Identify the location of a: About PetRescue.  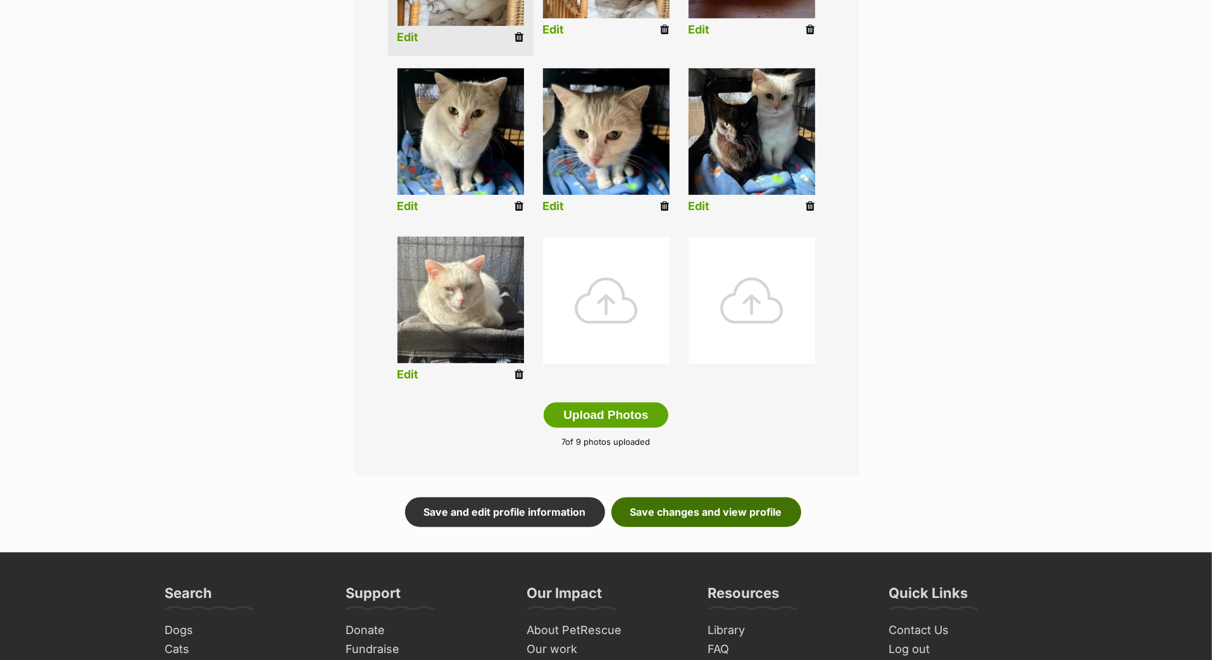
(606, 631).